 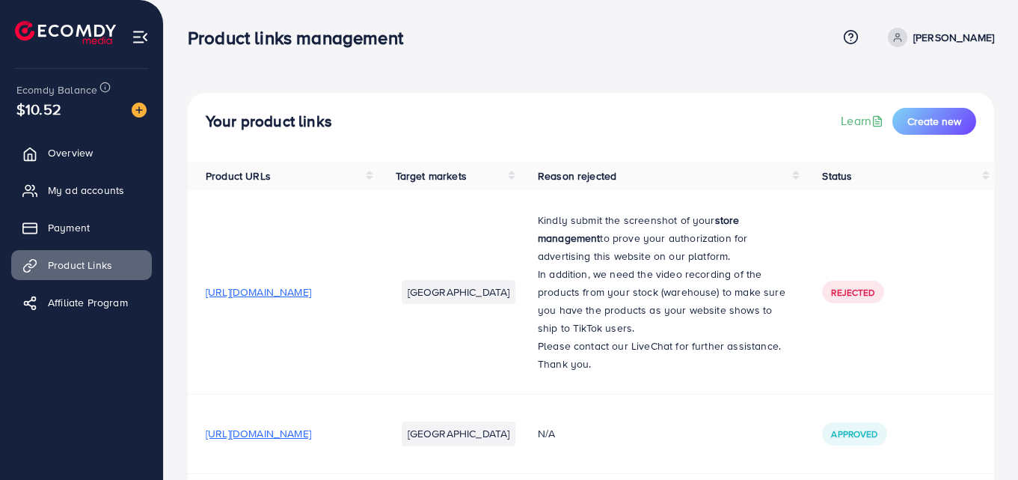 What do you see at coordinates (302, 37) in the screenshot?
I see `h3: Product links management` at bounding box center [302, 37].